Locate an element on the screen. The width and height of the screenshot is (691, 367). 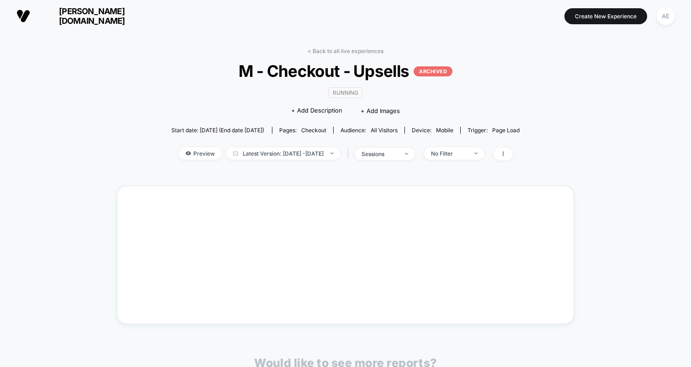
span: M - Checkout - Upsells is located at coordinates (345, 71).